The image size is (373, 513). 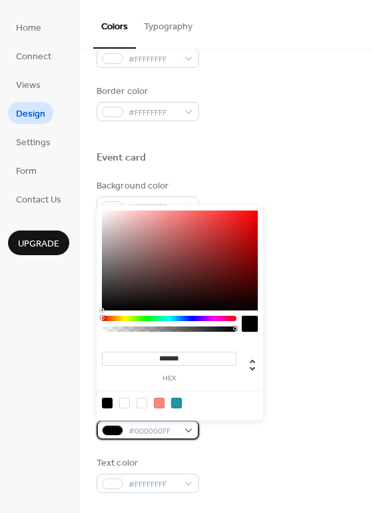 I want to click on div: Text color, so click(x=147, y=463).